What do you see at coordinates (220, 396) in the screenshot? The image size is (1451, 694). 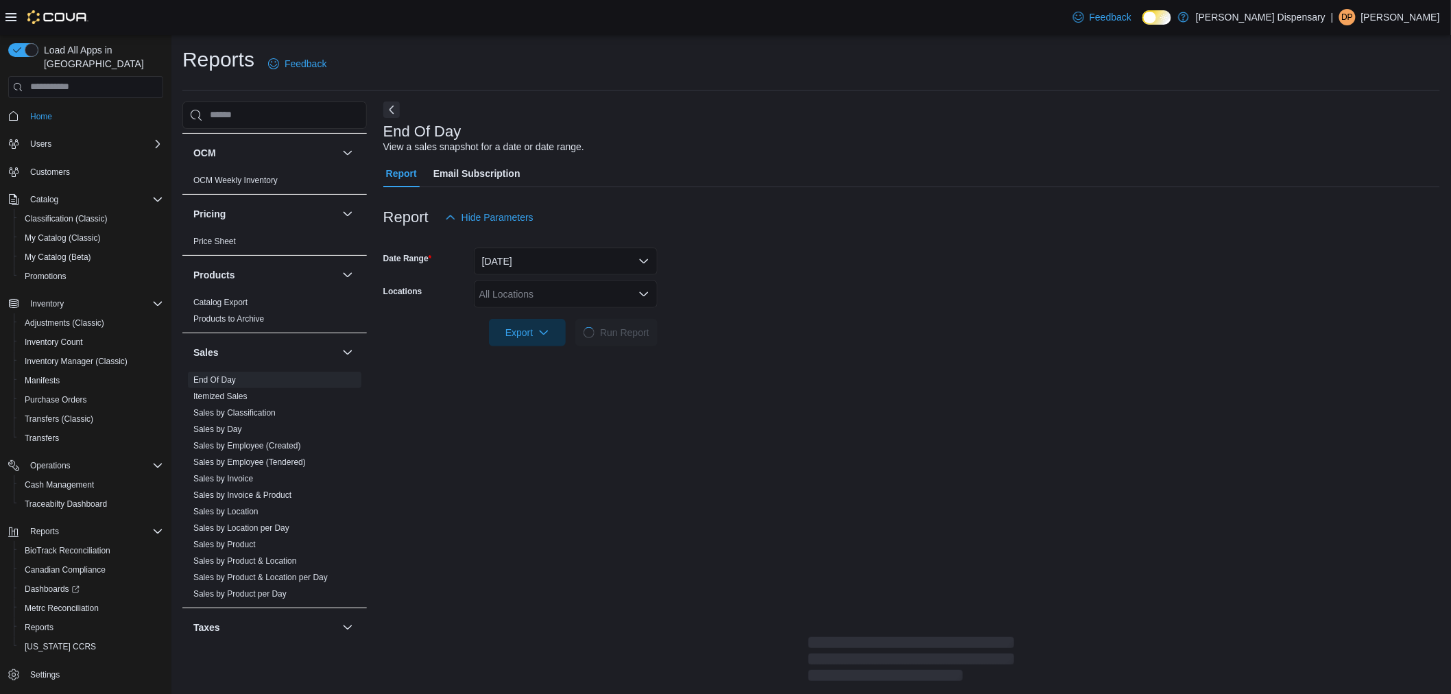 I see `span: Itemized Sales` at bounding box center [220, 396].